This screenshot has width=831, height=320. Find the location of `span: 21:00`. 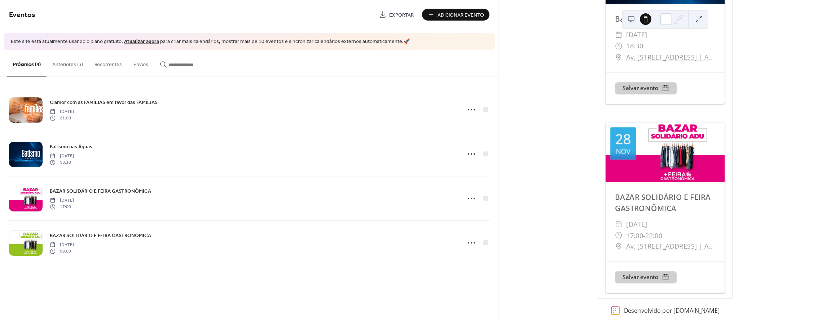

span: 21:00 is located at coordinates (62, 118).